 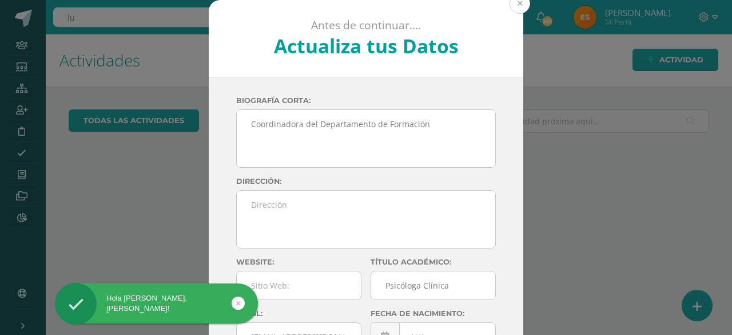 What do you see at coordinates (366, 46) in the screenshot?
I see `h2: Actualiza tus Datos` at bounding box center [366, 46].